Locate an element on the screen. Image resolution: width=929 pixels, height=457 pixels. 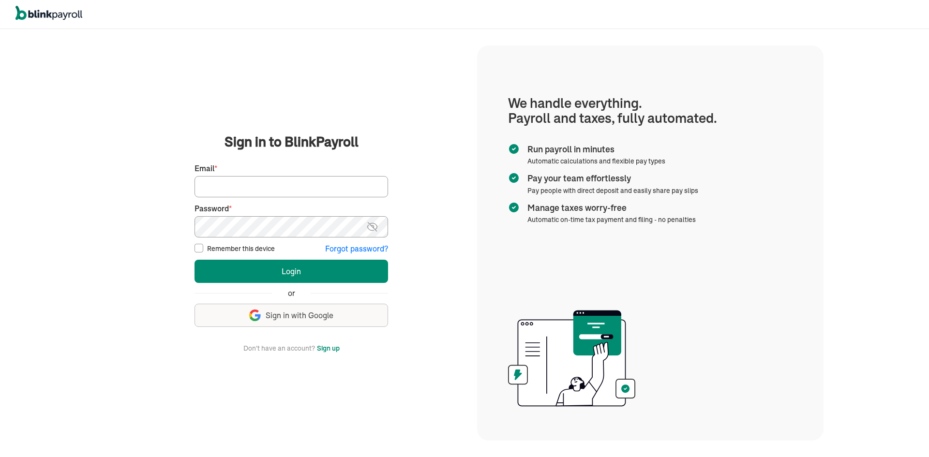
label: Password is located at coordinates (291, 209).